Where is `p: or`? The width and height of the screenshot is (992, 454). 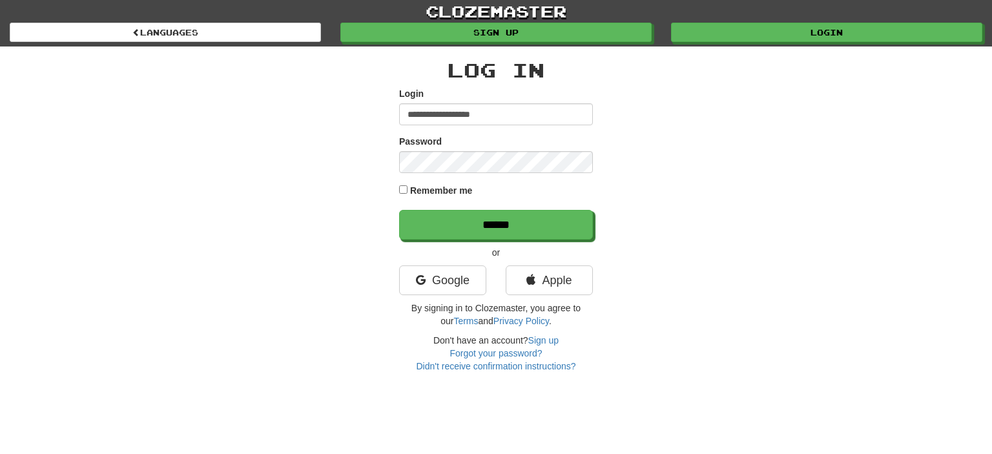
p: or is located at coordinates (496, 252).